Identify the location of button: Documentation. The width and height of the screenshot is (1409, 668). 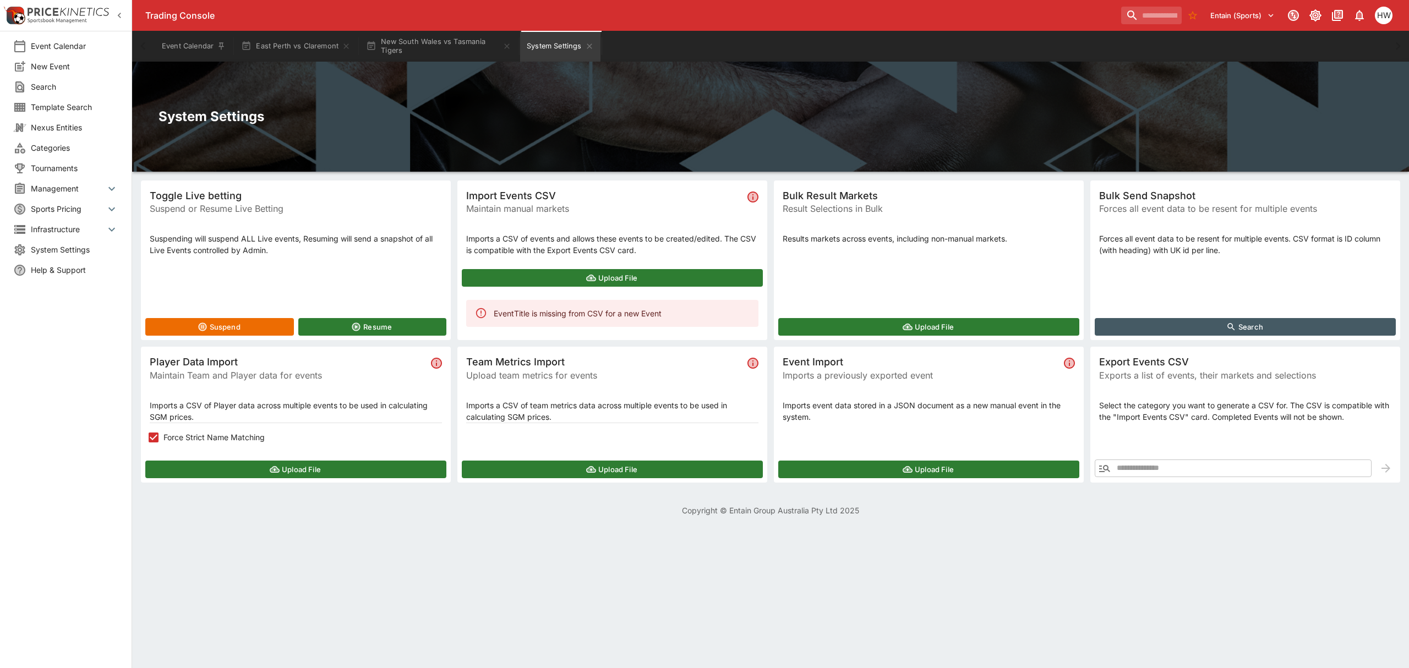
(1337, 15).